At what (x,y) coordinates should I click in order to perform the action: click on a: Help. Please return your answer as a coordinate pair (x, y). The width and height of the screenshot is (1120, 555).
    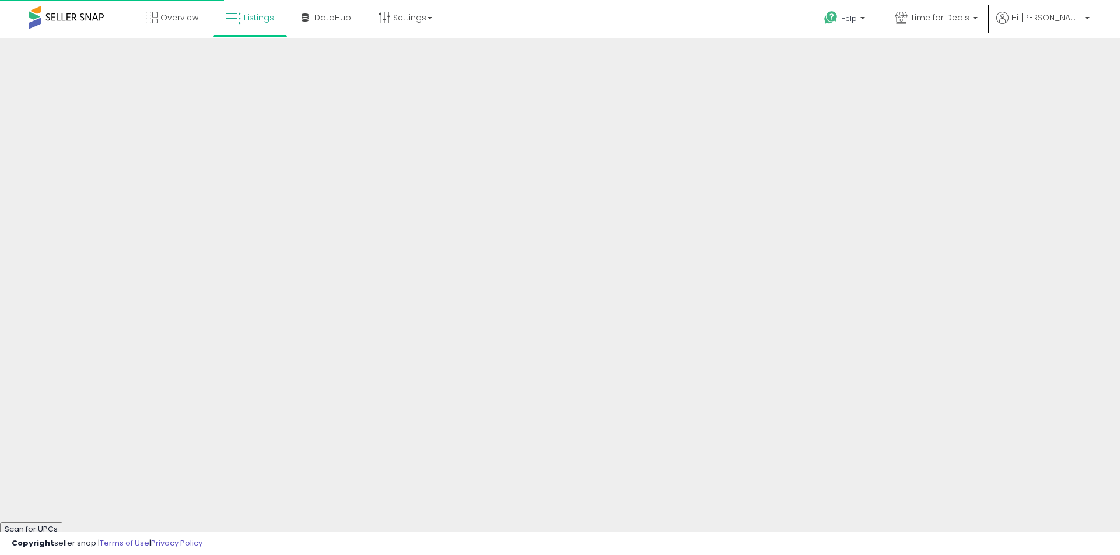
    Looking at the image, I should click on (846, 20).